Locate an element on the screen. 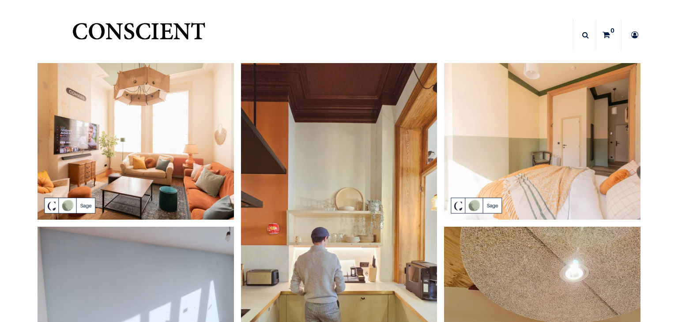 This screenshot has height=322, width=678. img: Conscient is located at coordinates (139, 35).